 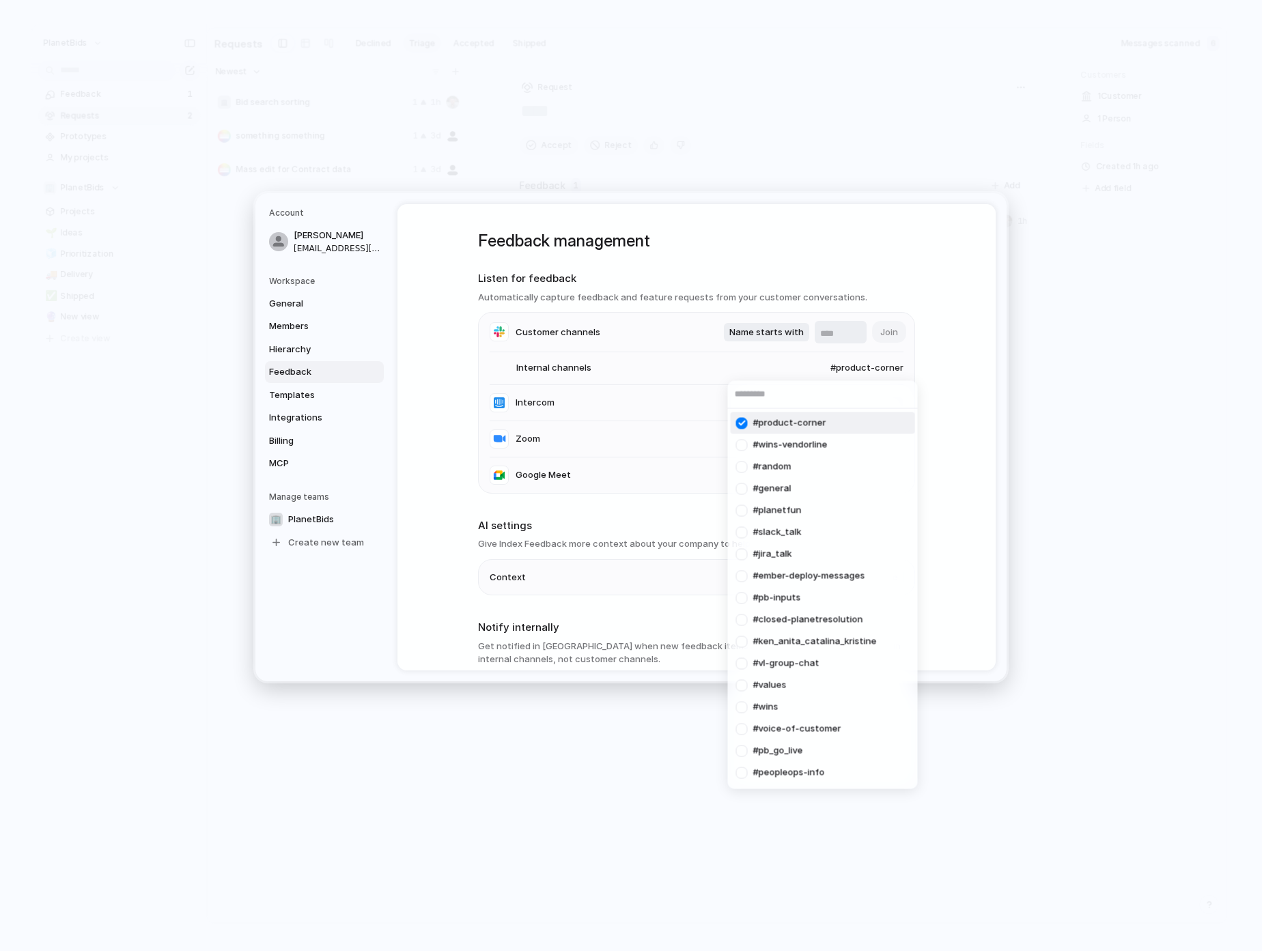 What do you see at coordinates (797, 729) in the screenshot?
I see `span: #voice-of-customer` at bounding box center [797, 729].